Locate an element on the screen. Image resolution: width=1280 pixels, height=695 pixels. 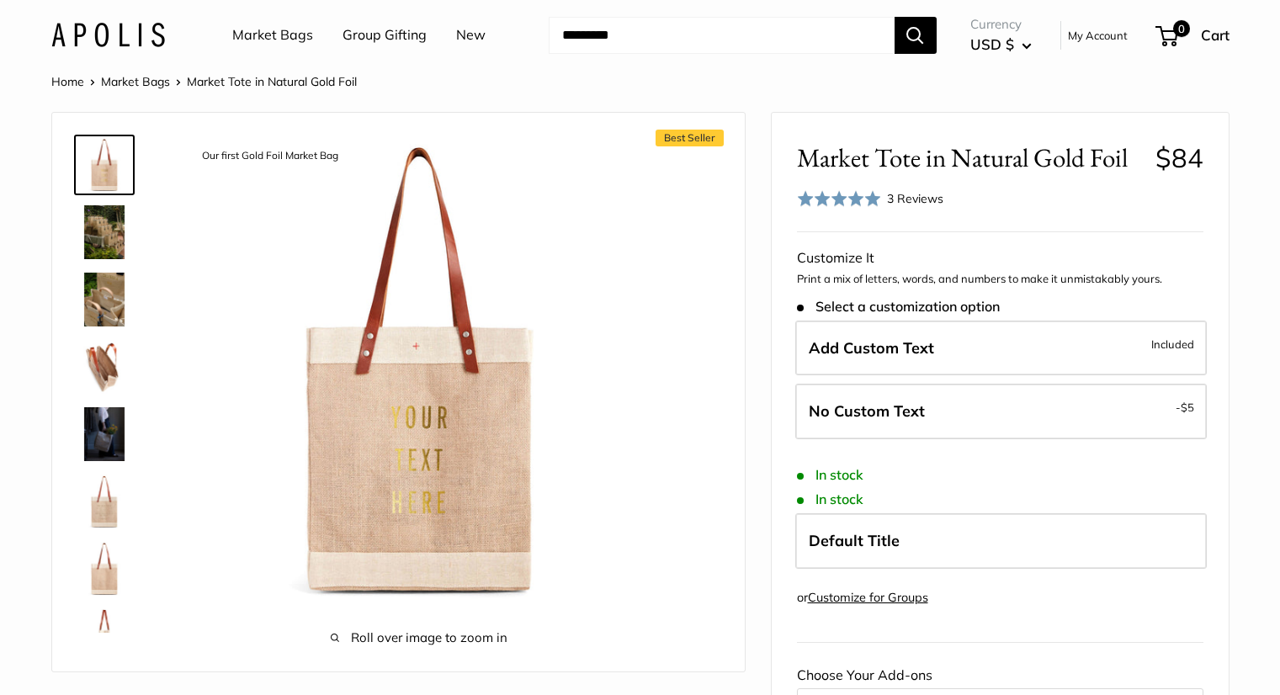
a: My Account is located at coordinates (1097, 35).